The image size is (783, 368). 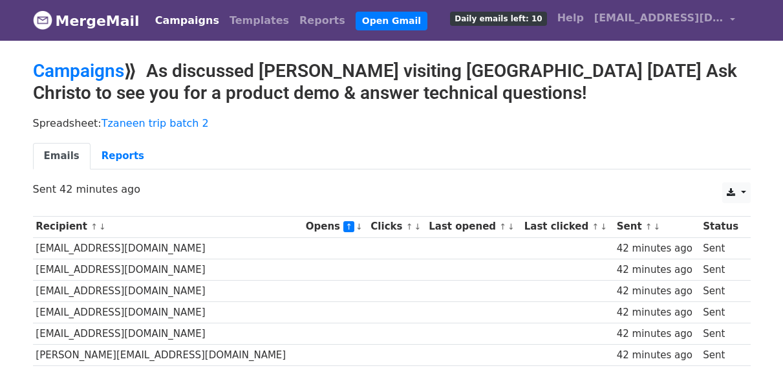 I want to click on p: Spreadsheet:, so click(x=392, y=123).